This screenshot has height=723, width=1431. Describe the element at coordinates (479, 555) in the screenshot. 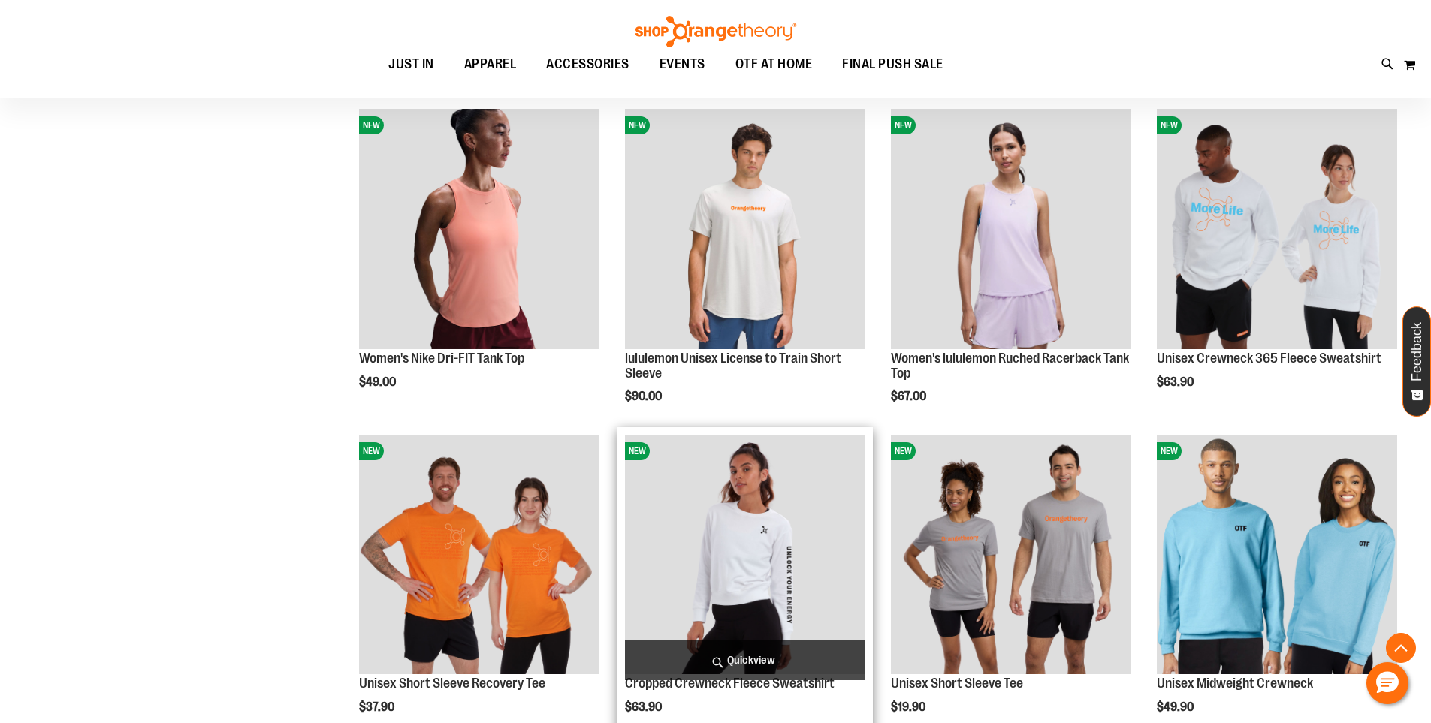

I see `img: Unisex Short Sleeve Recovery Tee` at that location.